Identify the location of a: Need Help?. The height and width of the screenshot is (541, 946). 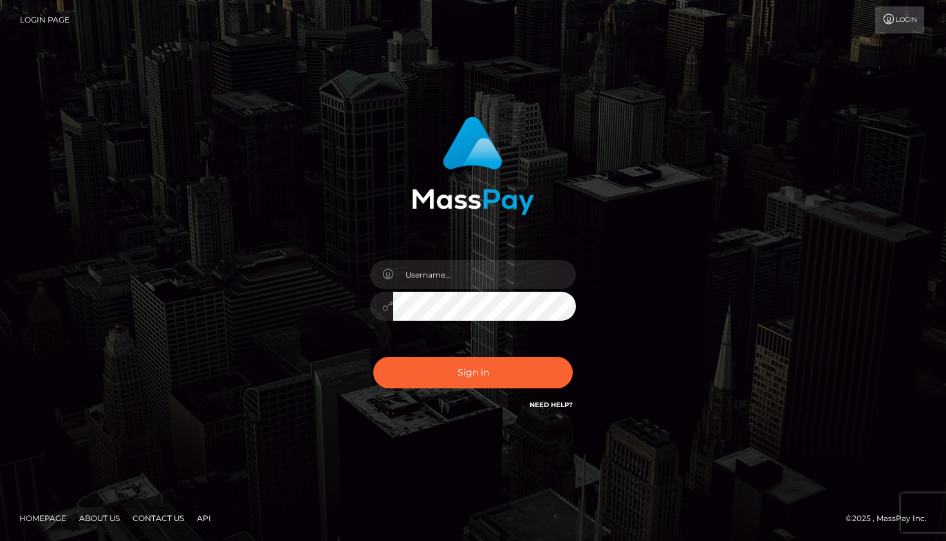
(551, 404).